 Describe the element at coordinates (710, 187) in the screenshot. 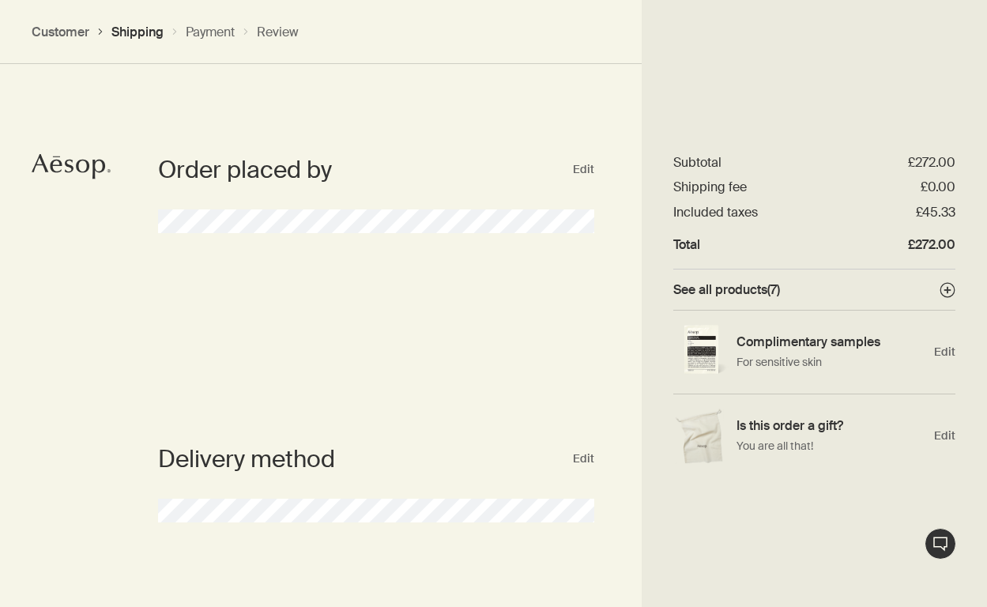

I see `dt: Shipping fee` at that location.